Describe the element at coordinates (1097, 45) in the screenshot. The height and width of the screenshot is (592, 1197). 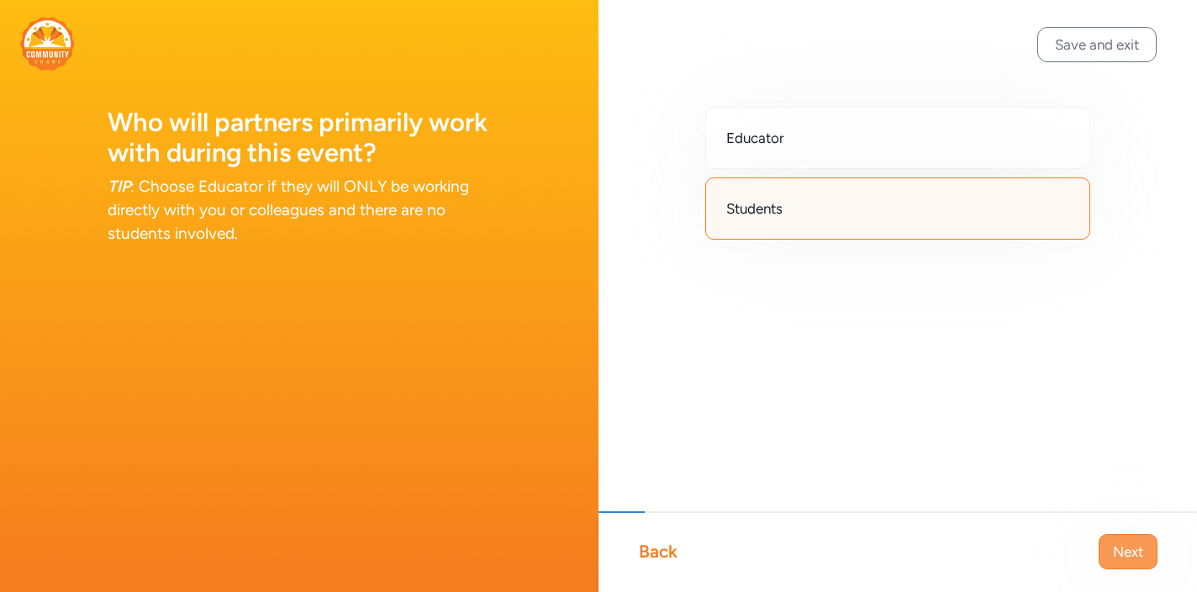
I see `button: Save and exit` at that location.